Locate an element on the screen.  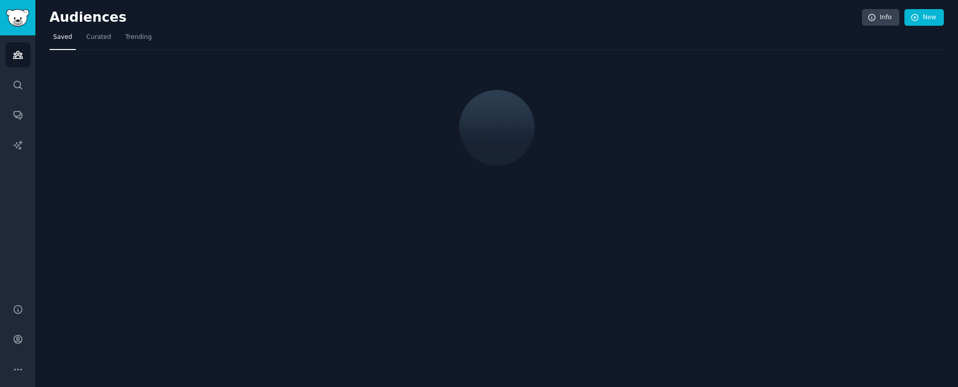
a: Curated is located at coordinates (99, 39).